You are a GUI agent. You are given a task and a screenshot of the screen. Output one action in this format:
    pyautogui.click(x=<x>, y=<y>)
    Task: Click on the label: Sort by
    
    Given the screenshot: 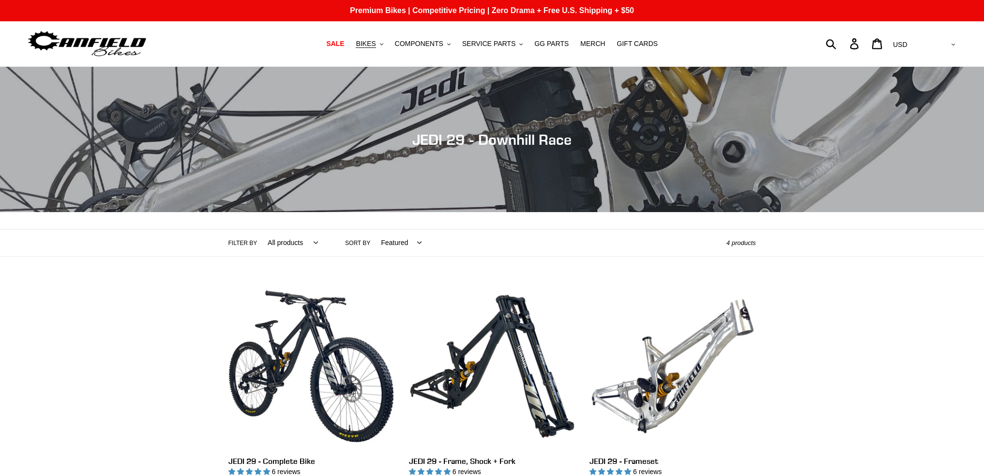 What is the action you would take?
    pyautogui.click(x=358, y=243)
    